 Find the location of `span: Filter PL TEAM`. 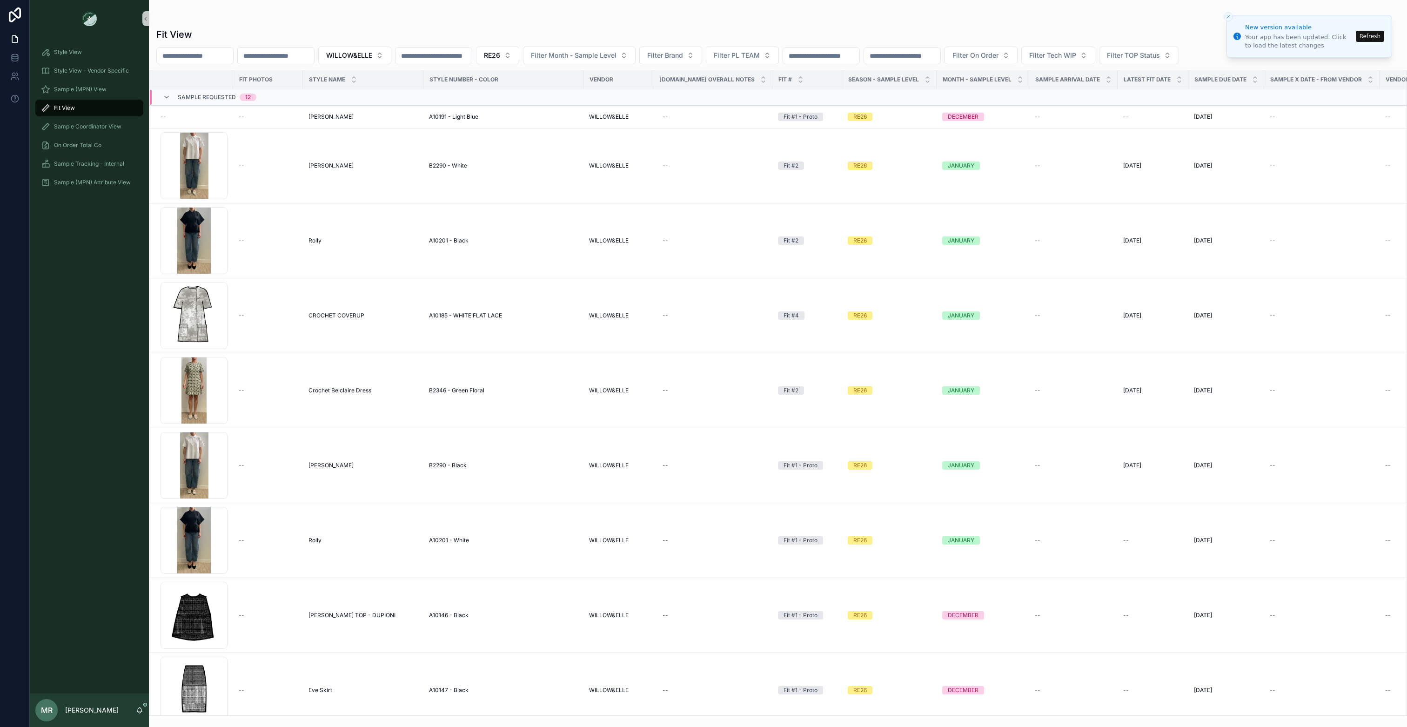

span: Filter PL TEAM is located at coordinates (737, 55).